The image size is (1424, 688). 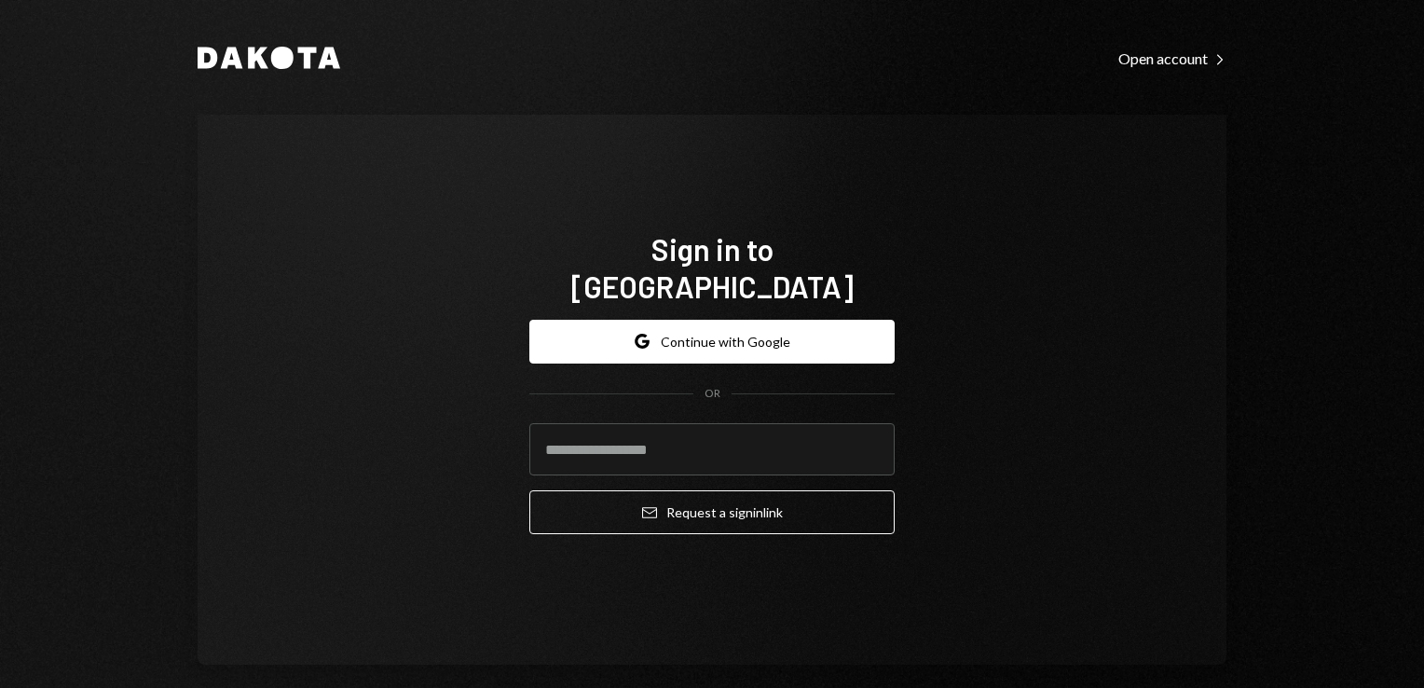 What do you see at coordinates (712, 341) in the screenshot?
I see `button: Continue with Google` at bounding box center [712, 341].